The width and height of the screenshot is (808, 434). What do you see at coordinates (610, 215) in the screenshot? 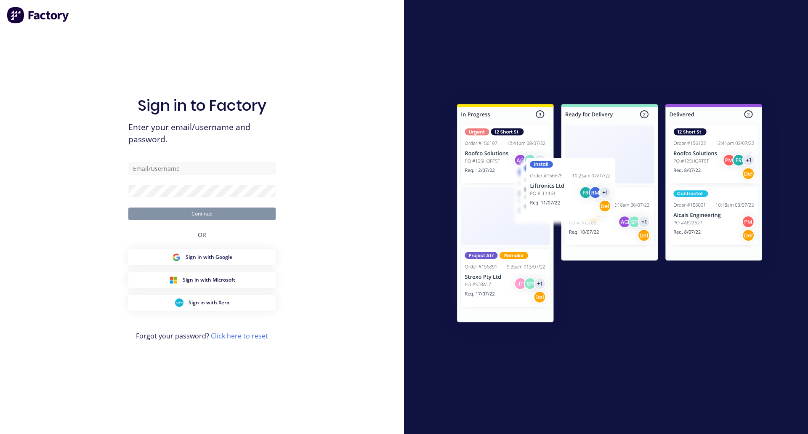
I see `img: Sign in` at bounding box center [610, 215].